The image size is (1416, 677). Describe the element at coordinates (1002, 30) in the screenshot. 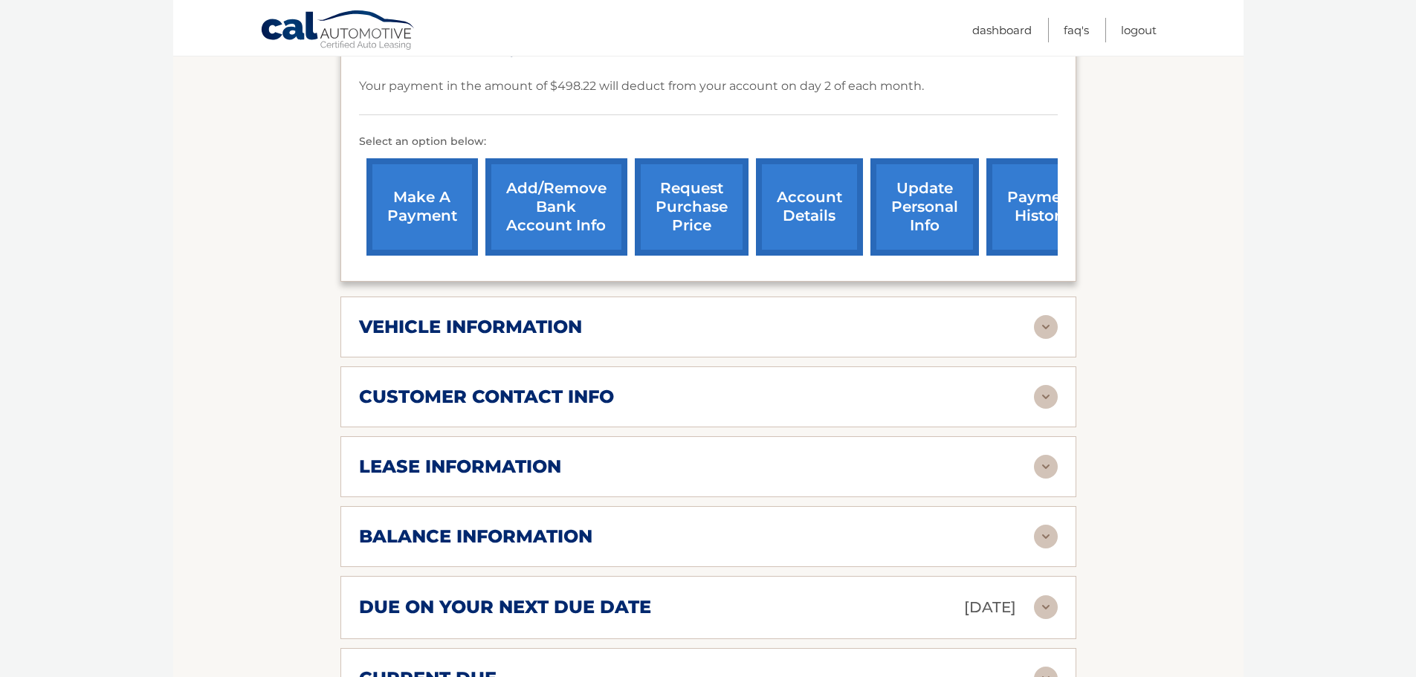

I see `a: Dashboard` at that location.